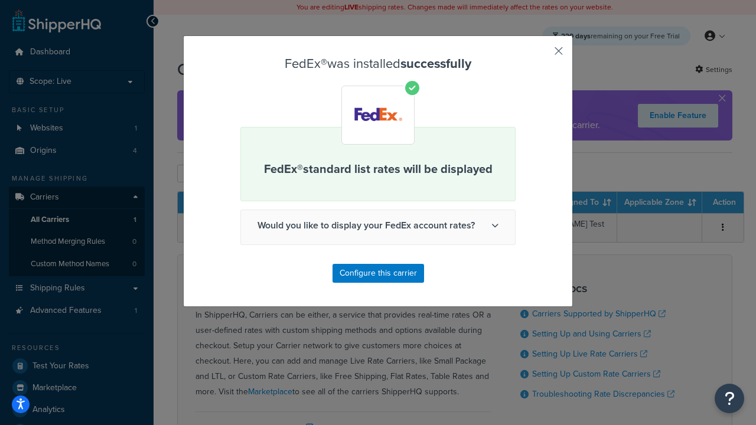 The width and height of the screenshot is (756, 425). Describe the element at coordinates (436, 63) in the screenshot. I see `strong: successfully` at that location.